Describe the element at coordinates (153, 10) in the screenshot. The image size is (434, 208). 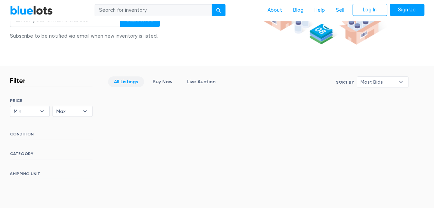
I see `input: Search for inventory` at that location.